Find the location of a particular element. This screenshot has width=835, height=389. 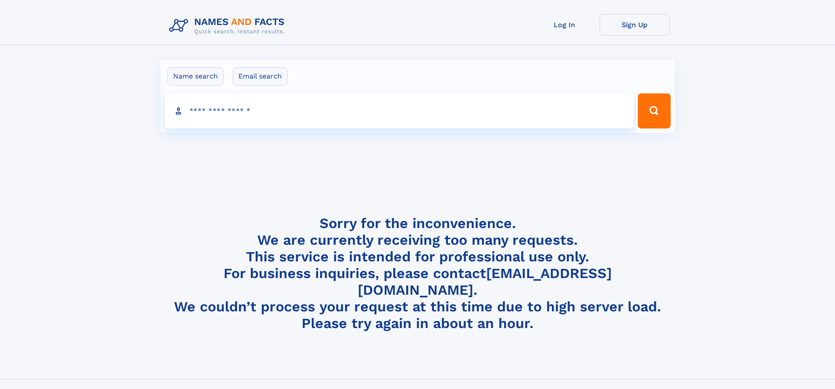

img: Logo Names and Facts is located at coordinates (229, 26).